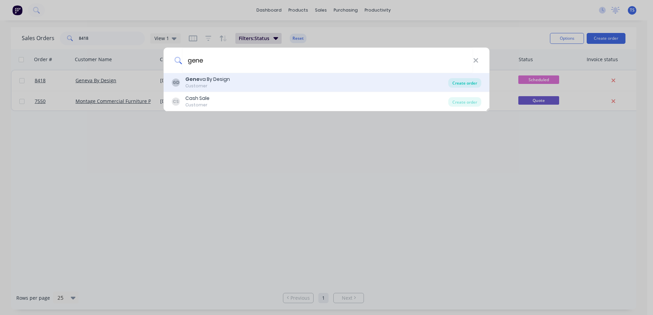  Describe the element at coordinates (193, 79) in the screenshot. I see `b: Gene` at that location.